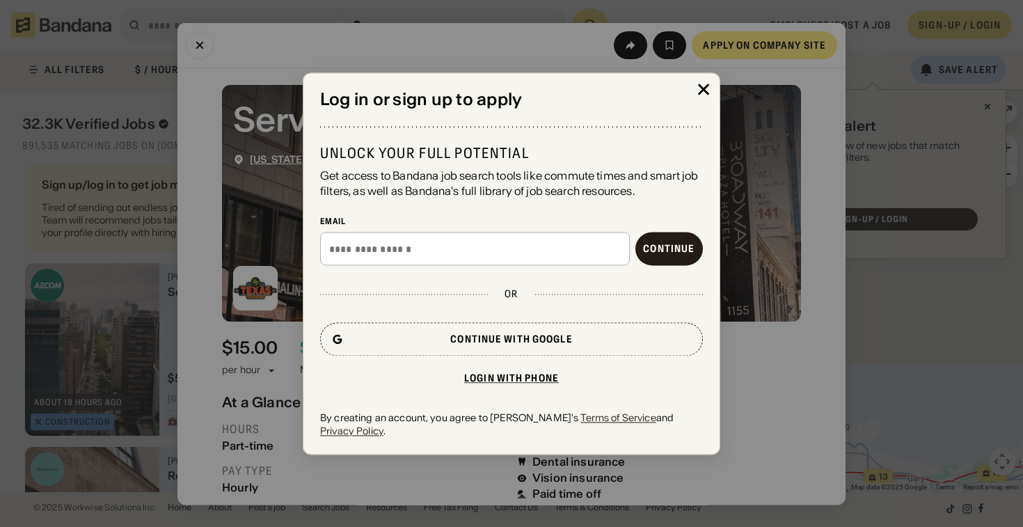 This screenshot has width=1023, height=527. What do you see at coordinates (511, 294) in the screenshot?
I see `div: or` at bounding box center [511, 294].